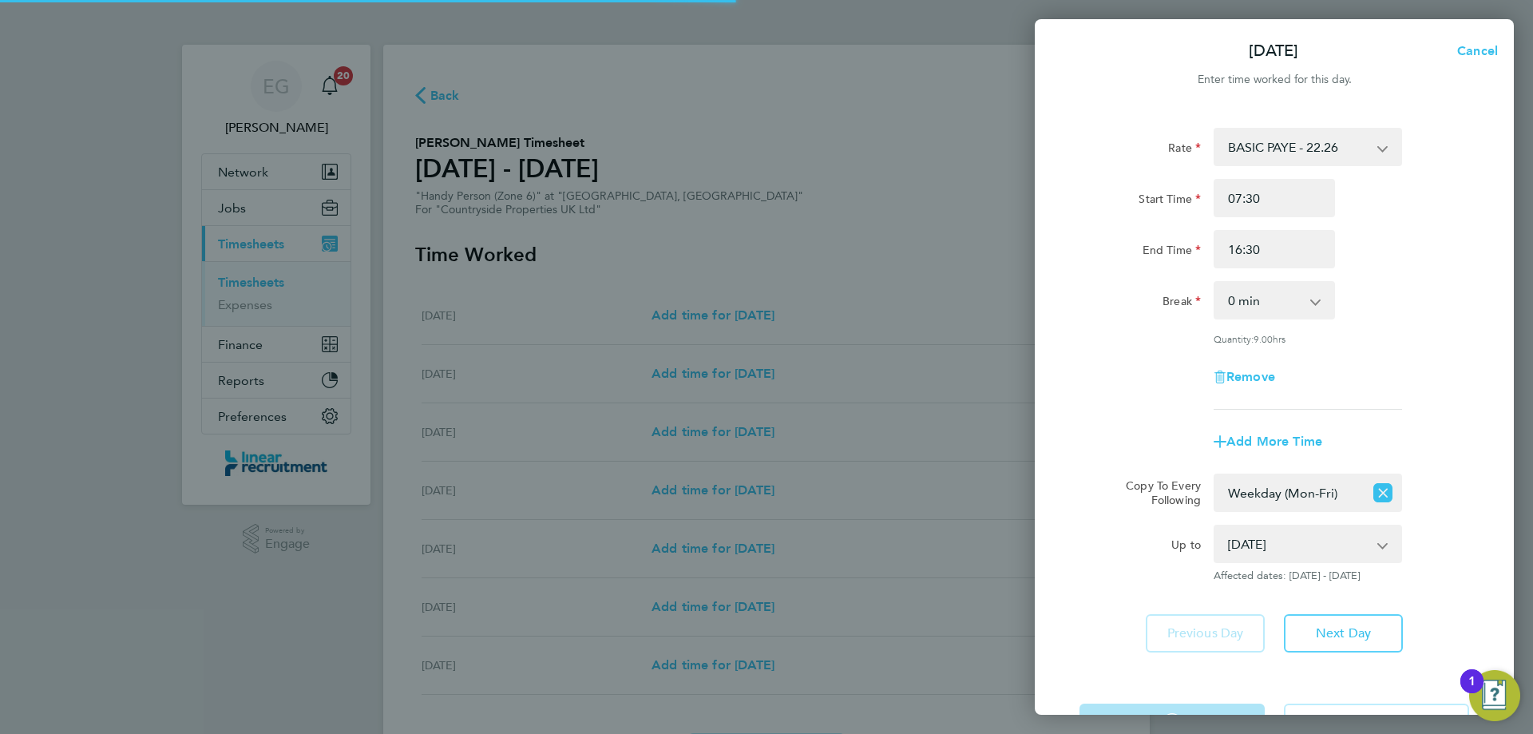 The image size is (1533, 734). I want to click on button: Reset selection, so click(1383, 493).